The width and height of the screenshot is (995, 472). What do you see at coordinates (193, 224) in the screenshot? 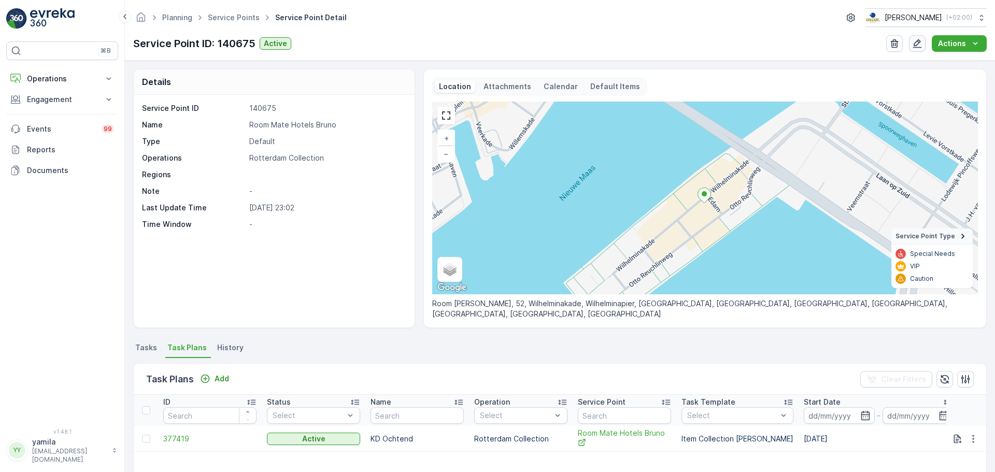
I see `p: Time Window` at bounding box center [193, 224].